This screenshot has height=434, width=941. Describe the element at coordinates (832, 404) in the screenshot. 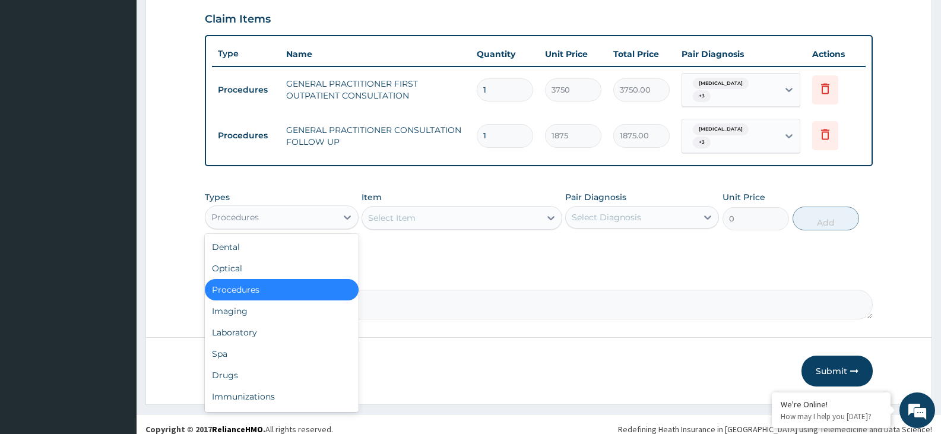

I see `div: We're Online!` at that location.